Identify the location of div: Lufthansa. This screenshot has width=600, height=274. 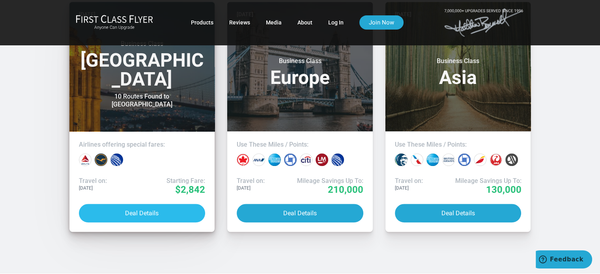
(101, 160).